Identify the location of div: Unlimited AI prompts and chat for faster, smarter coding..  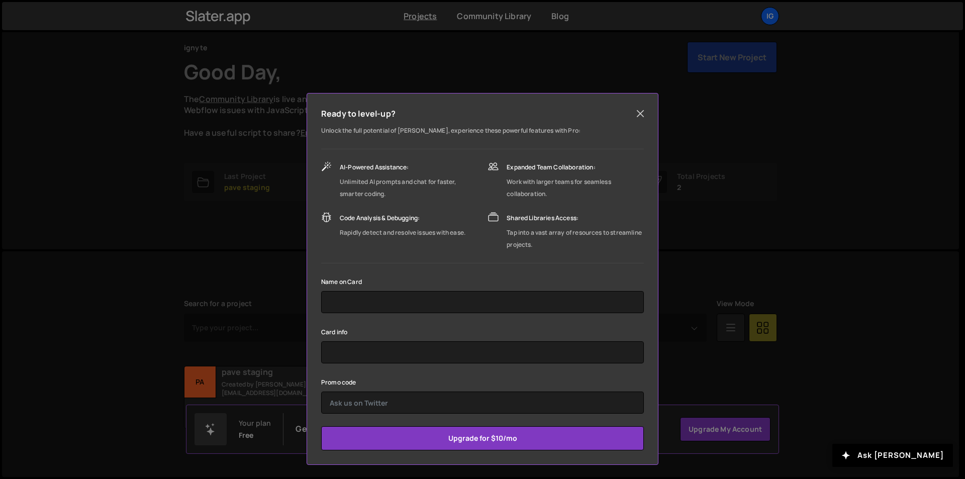
(409, 188).